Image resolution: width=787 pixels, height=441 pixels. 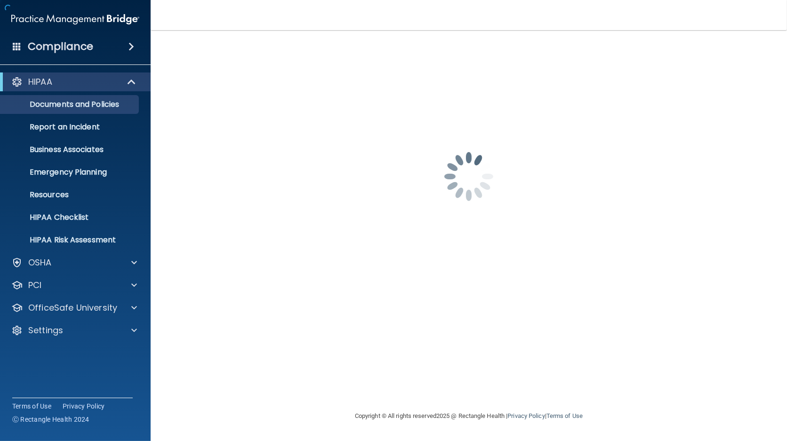 What do you see at coordinates (60, 47) in the screenshot?
I see `h4: Compliance` at bounding box center [60, 47].